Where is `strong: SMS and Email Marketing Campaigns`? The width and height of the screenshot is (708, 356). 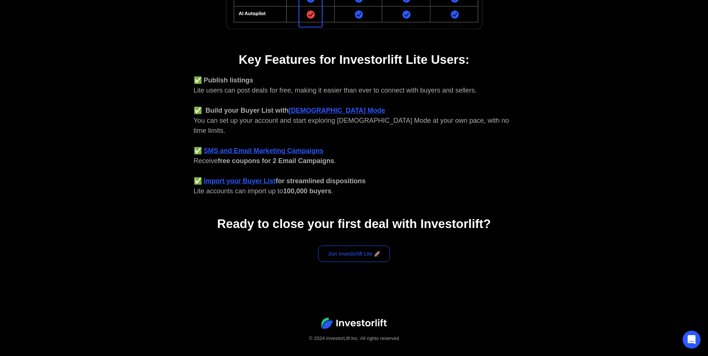 strong: SMS and Email Marketing Campaigns is located at coordinates (263, 151).